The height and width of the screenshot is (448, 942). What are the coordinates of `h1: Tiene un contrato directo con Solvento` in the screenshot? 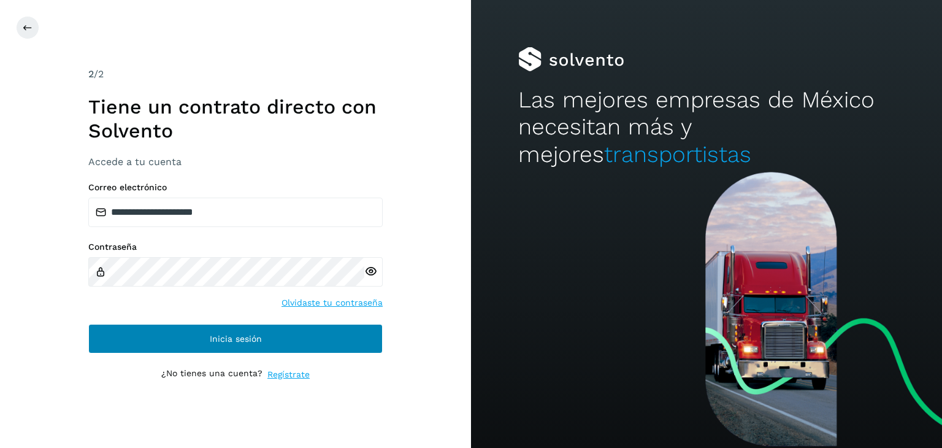 It's located at (235, 118).